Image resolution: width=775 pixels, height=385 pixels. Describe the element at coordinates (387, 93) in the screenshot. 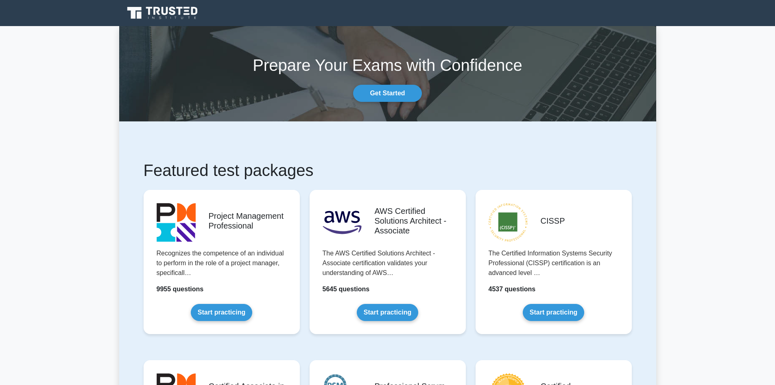

I see `a: Get Started` at that location.